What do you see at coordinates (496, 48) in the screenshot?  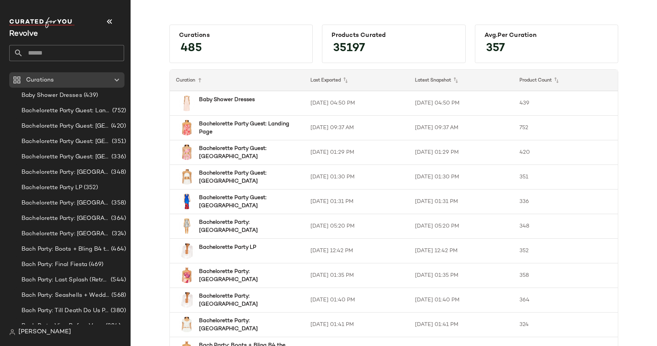 I see `span: 357` at bounding box center [496, 48].